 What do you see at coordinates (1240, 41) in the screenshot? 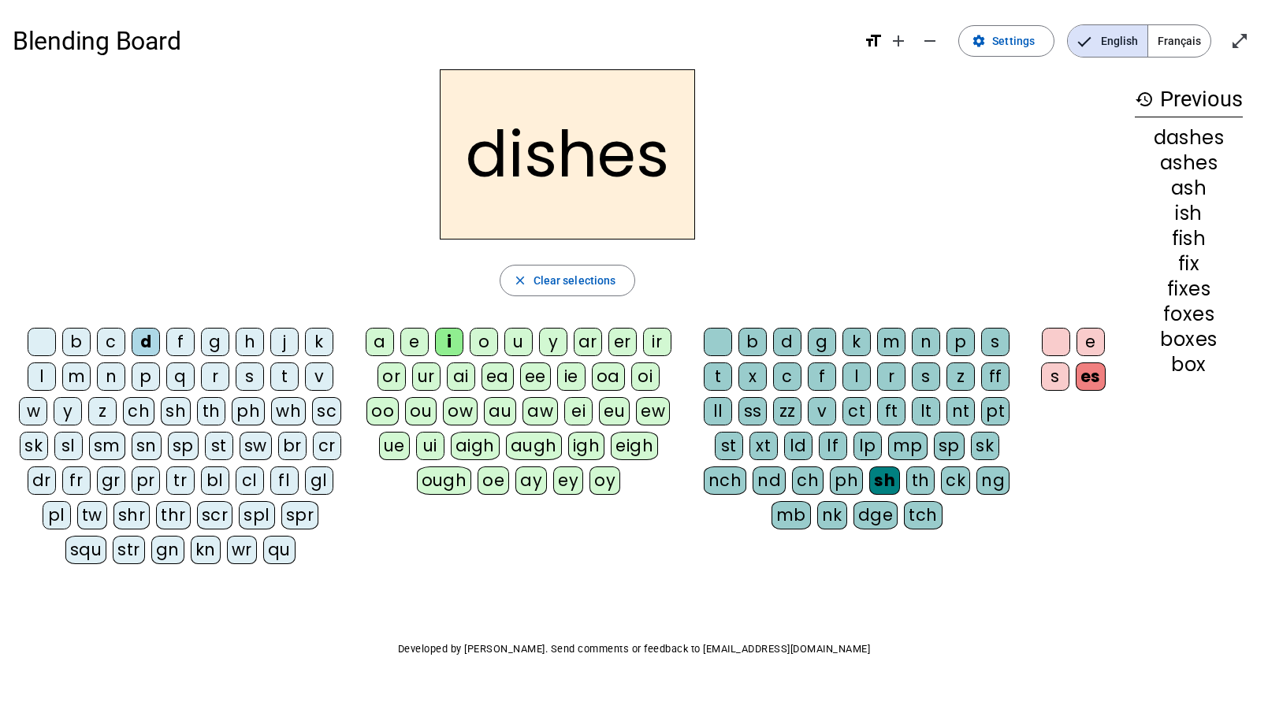
I see `mat-icon: open_in_full` at bounding box center [1240, 41].